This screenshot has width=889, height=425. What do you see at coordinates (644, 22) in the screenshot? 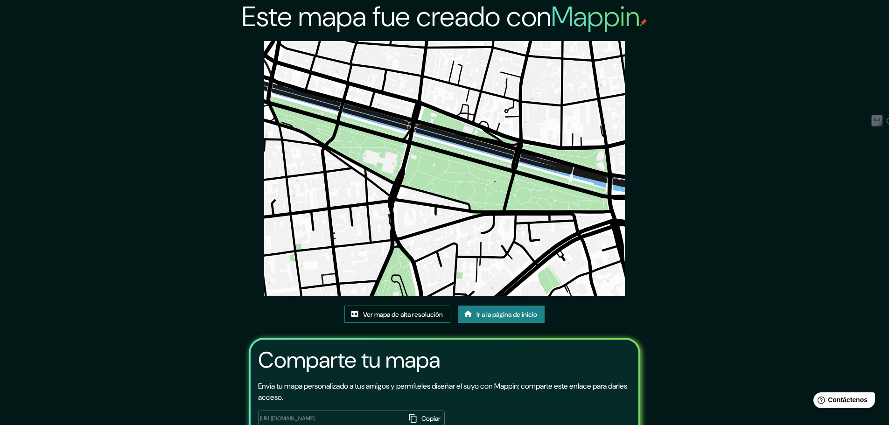
I see `img: pin de mapeo` at bounding box center [644, 22].